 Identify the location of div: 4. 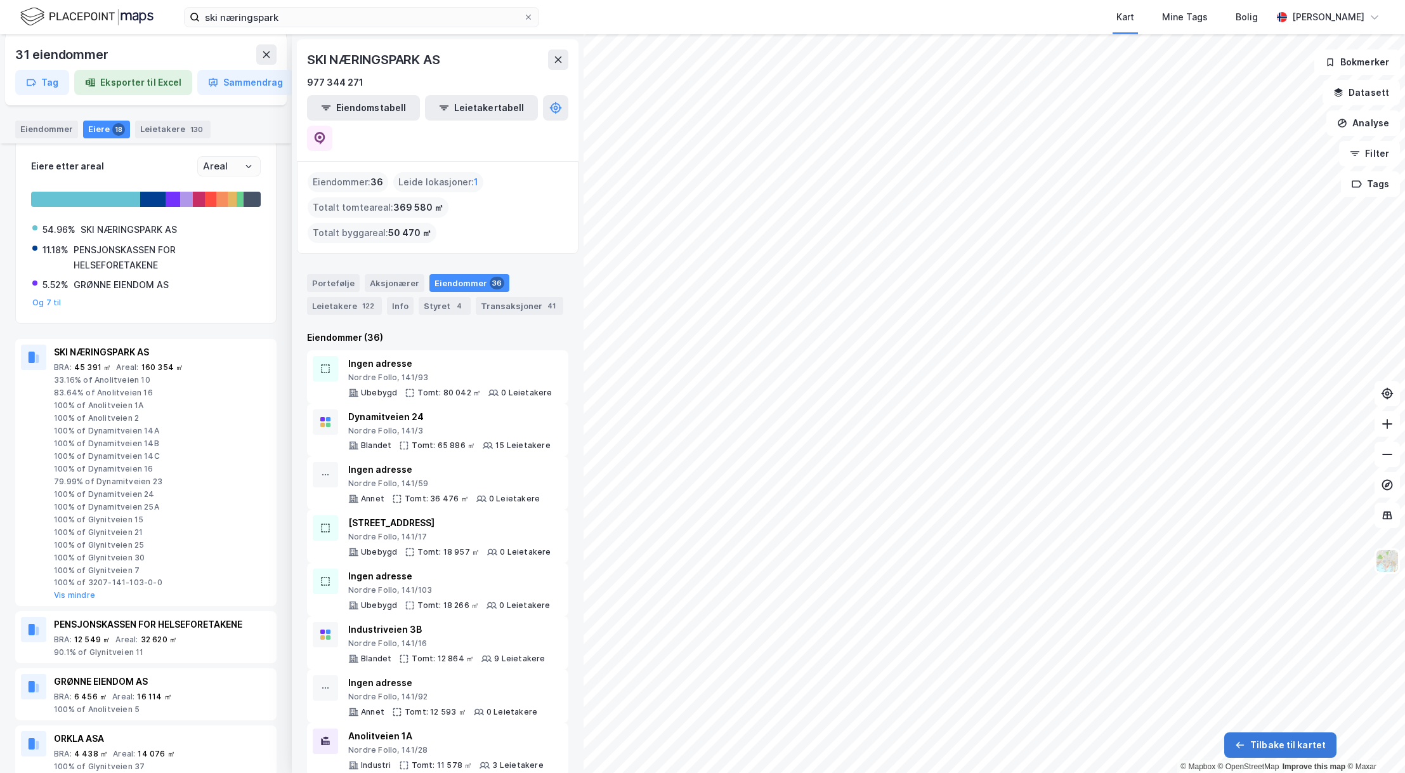
(459, 306).